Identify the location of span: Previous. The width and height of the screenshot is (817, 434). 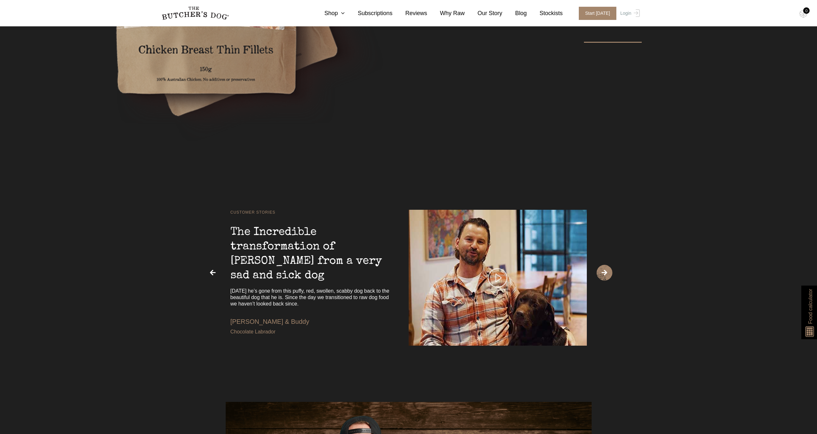
(213, 273).